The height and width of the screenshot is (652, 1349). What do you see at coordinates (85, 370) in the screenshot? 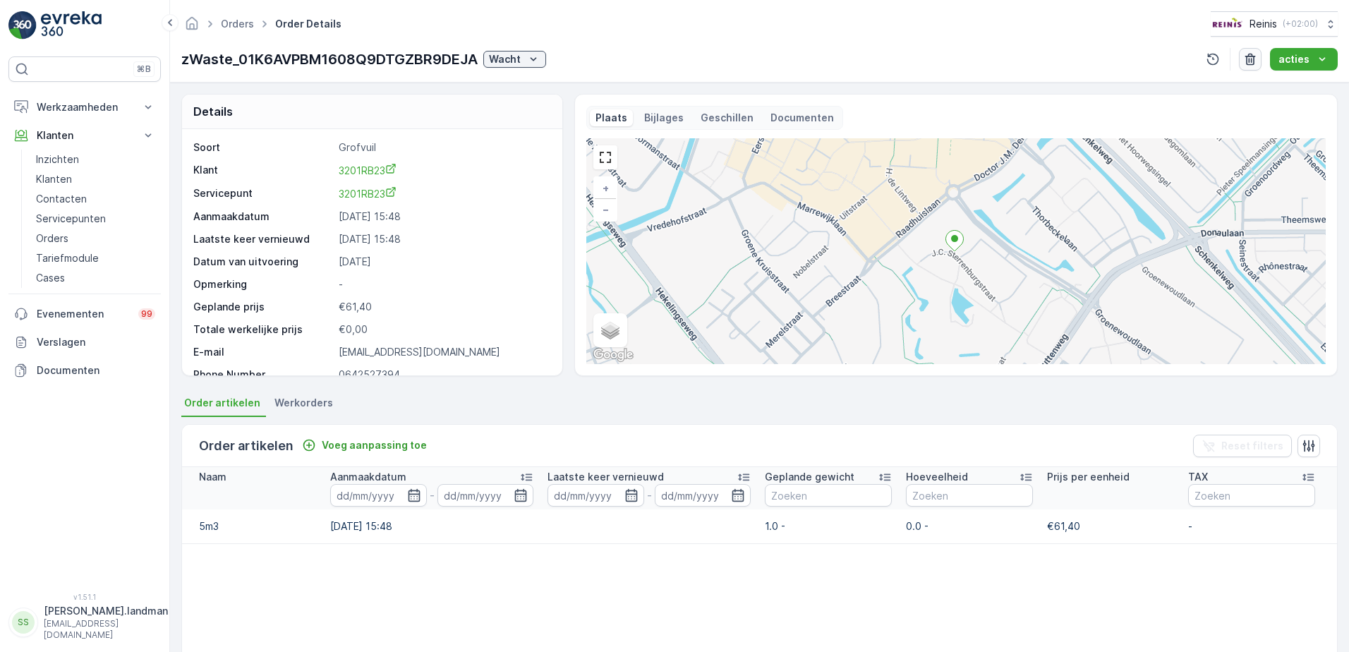
I see `a: Documenten` at bounding box center [85, 370].